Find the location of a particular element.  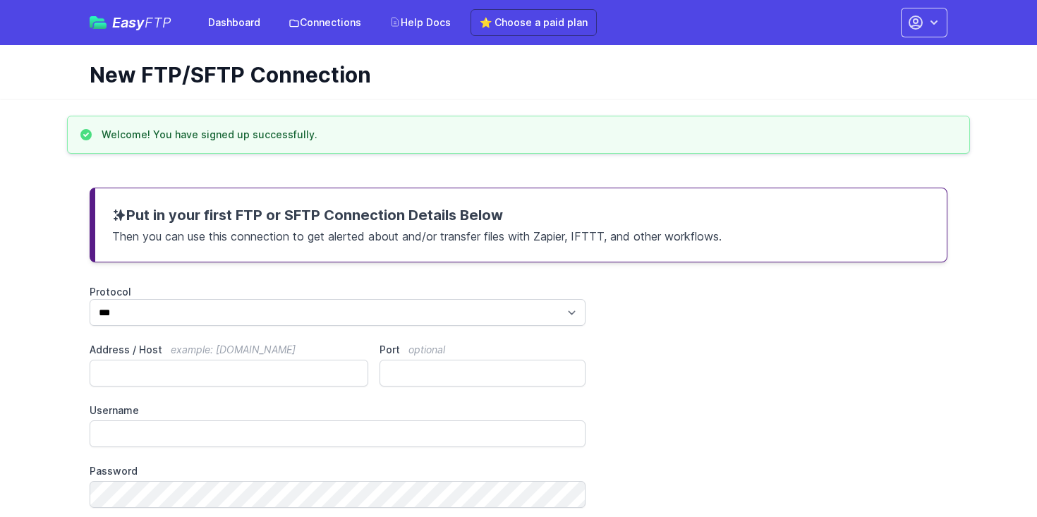

span: FTP is located at coordinates (158, 23).